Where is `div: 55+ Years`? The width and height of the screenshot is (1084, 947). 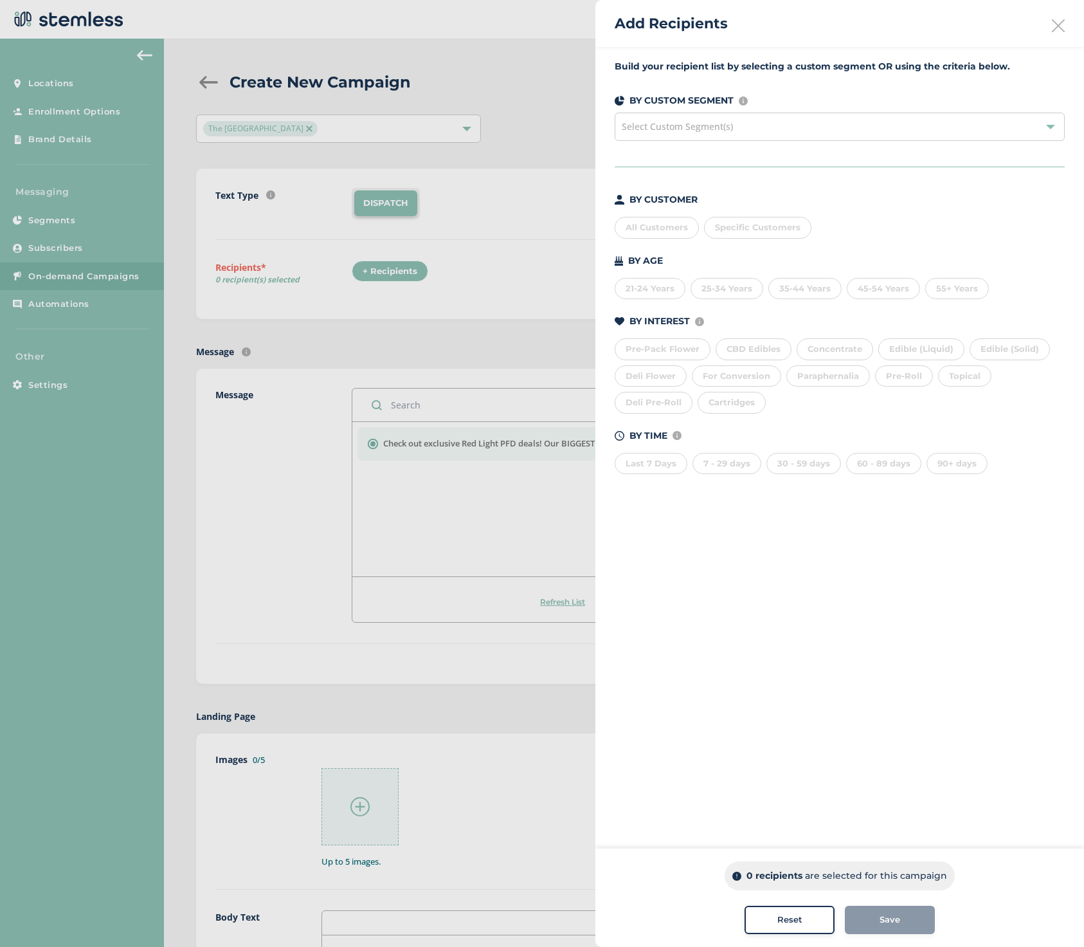 div: 55+ Years is located at coordinates (957, 289).